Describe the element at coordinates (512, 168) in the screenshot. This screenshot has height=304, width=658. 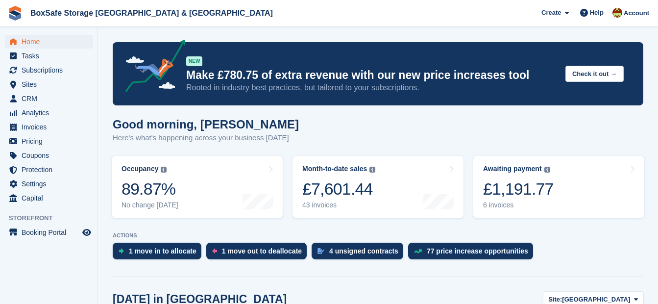
I see `div: Awaiting payment` at that location.